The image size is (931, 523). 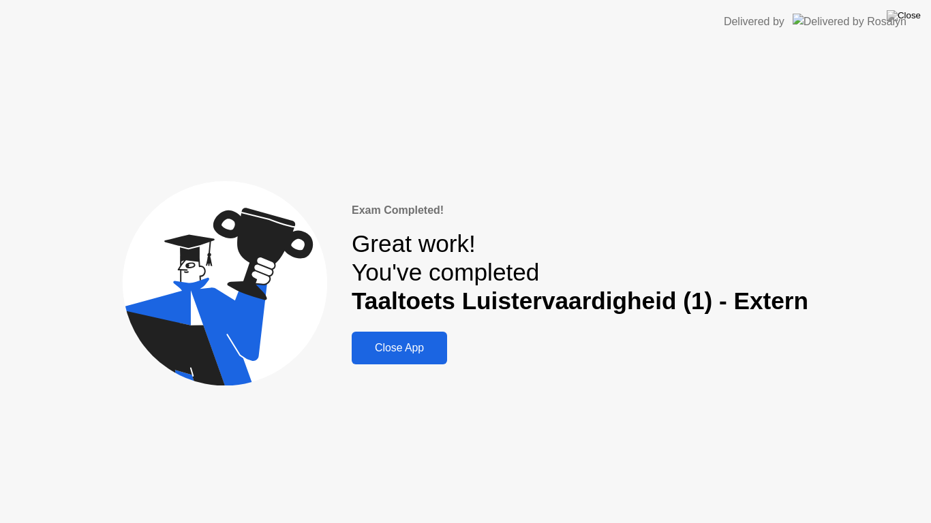 What do you see at coordinates (399, 348) in the screenshot?
I see `div: Close App` at bounding box center [399, 348].